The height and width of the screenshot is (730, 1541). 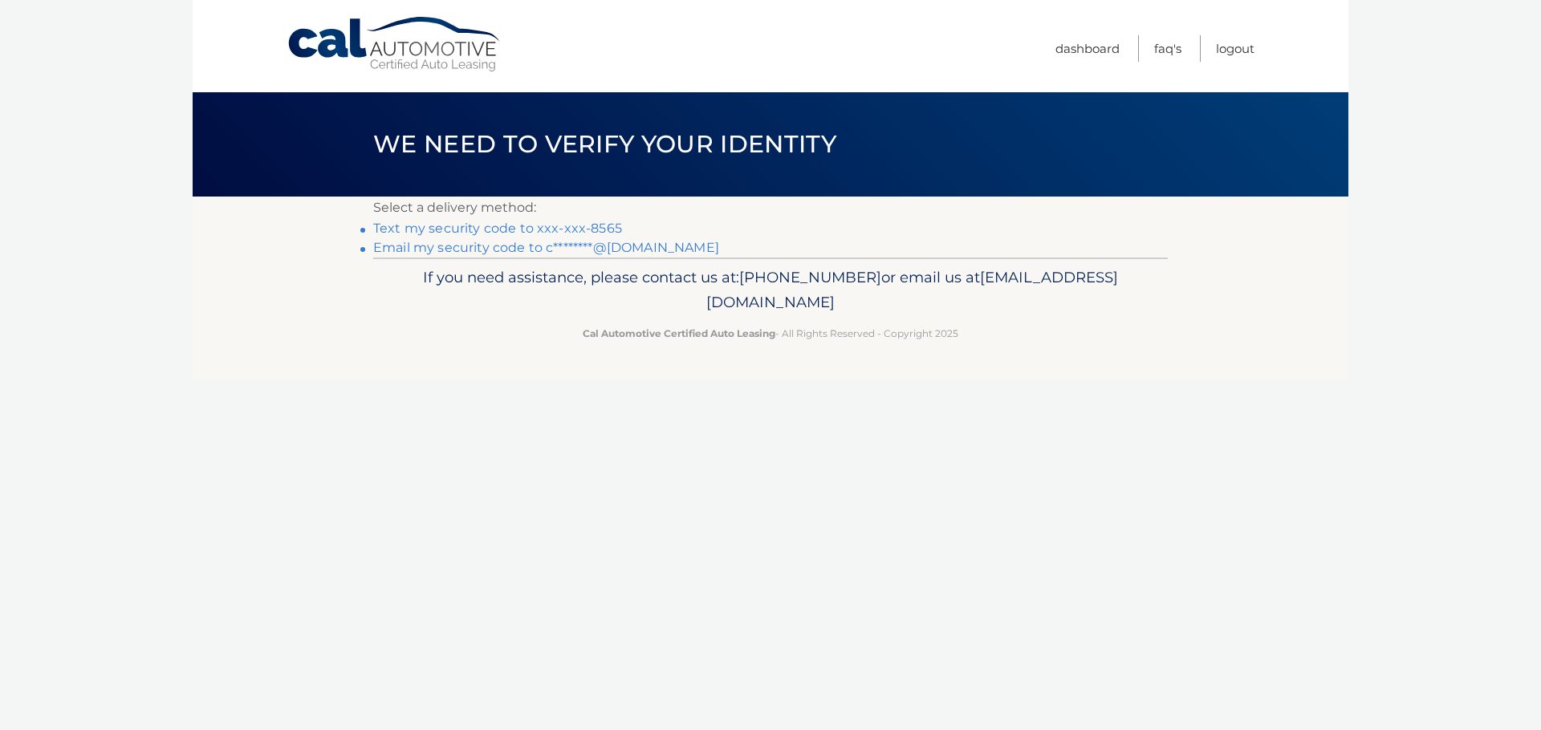 What do you see at coordinates (1168, 48) in the screenshot?
I see `a: FAQ's` at bounding box center [1168, 48].